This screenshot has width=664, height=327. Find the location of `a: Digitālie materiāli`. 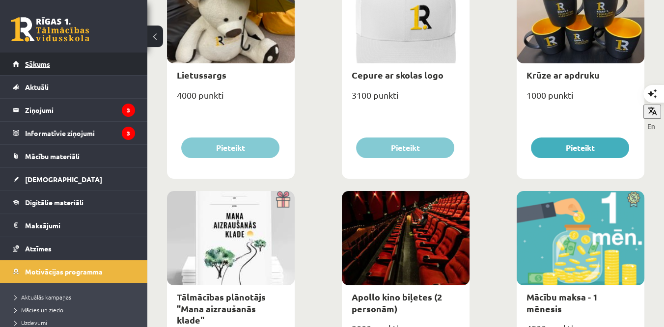

a: Digitālie materiāli is located at coordinates (74, 202).